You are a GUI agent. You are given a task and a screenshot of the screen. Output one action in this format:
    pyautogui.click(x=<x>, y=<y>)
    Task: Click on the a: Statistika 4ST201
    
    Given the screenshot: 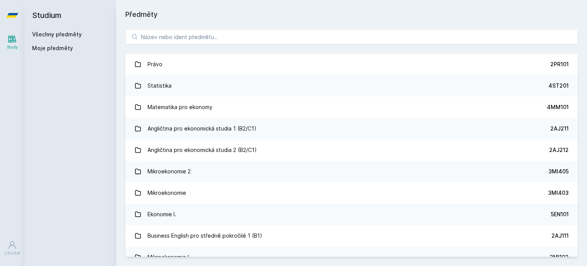 What is the action you would take?
    pyautogui.click(x=352, y=86)
    